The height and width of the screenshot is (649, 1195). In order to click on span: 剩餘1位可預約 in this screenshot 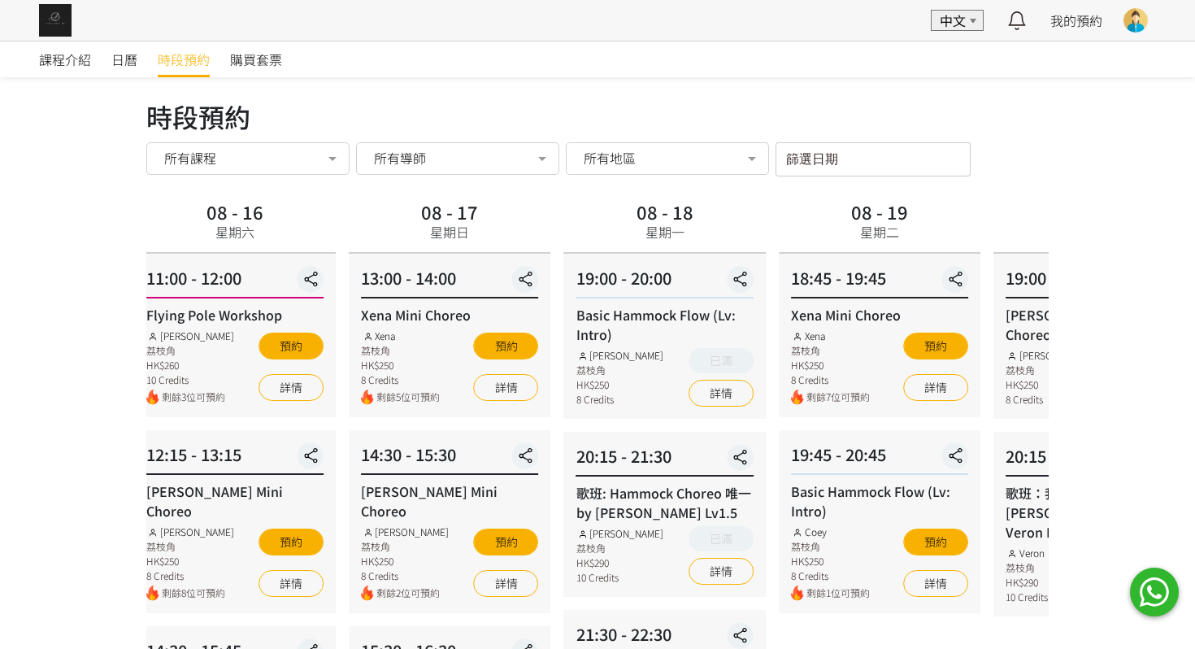, I will do `click(838, 593)`.